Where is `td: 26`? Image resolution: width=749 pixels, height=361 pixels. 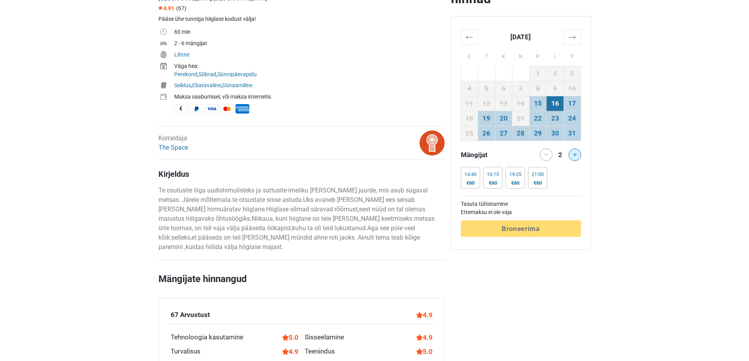
td: 26 is located at coordinates (487, 133).